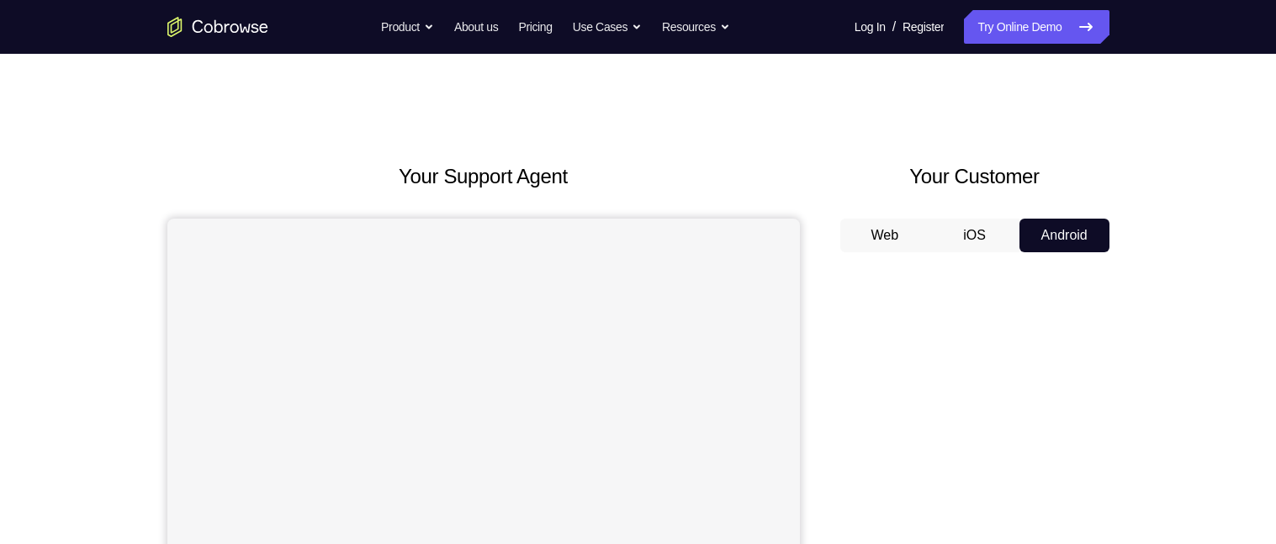 The height and width of the screenshot is (544, 1276). Describe the element at coordinates (870, 27) in the screenshot. I see `a: Log In` at that location.